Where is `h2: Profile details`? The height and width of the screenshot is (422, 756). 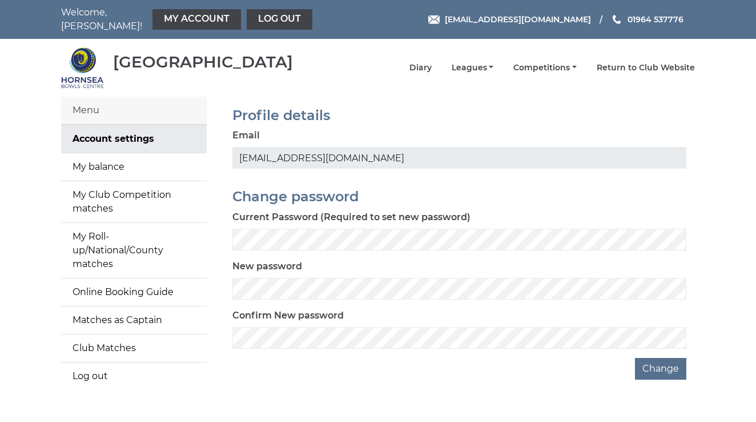
h2: Profile details is located at coordinates (459, 115).